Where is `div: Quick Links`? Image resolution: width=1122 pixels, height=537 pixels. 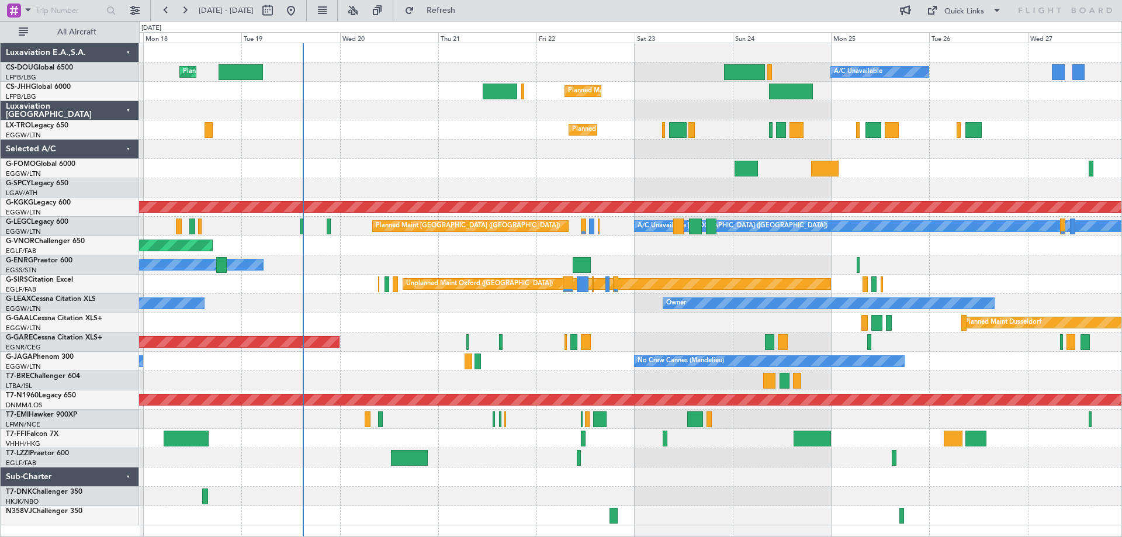
div: Quick Links is located at coordinates (965, 12).